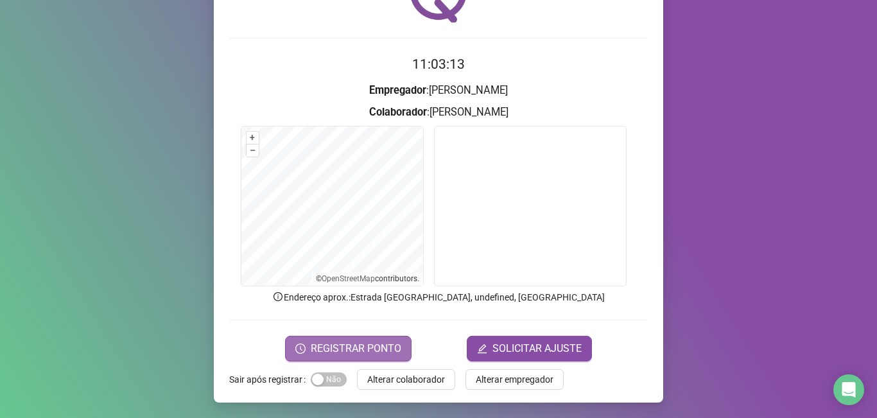 This screenshot has height=418, width=877. What do you see at coordinates (849, 390) in the screenshot?
I see `div: Open Intercom Messenger` at bounding box center [849, 390].